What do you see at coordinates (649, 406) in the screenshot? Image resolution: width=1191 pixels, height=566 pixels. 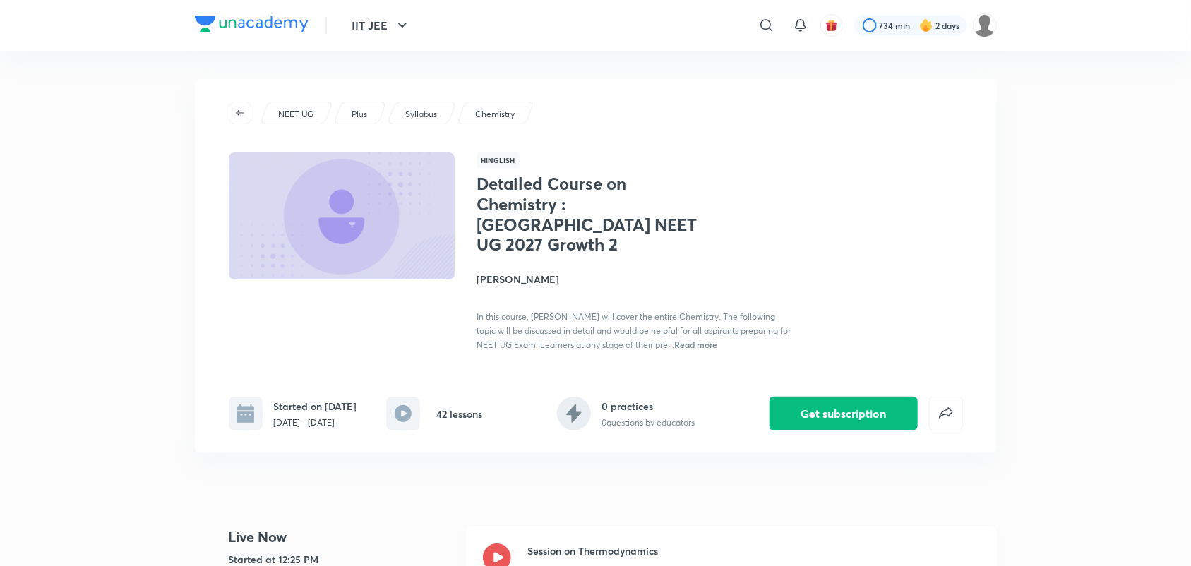 I see `h6: 0 practices` at bounding box center [649, 406].